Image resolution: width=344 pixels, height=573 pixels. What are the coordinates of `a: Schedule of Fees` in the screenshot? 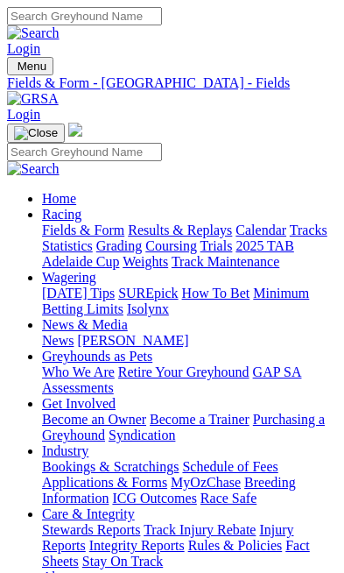 It's located at (230, 466).